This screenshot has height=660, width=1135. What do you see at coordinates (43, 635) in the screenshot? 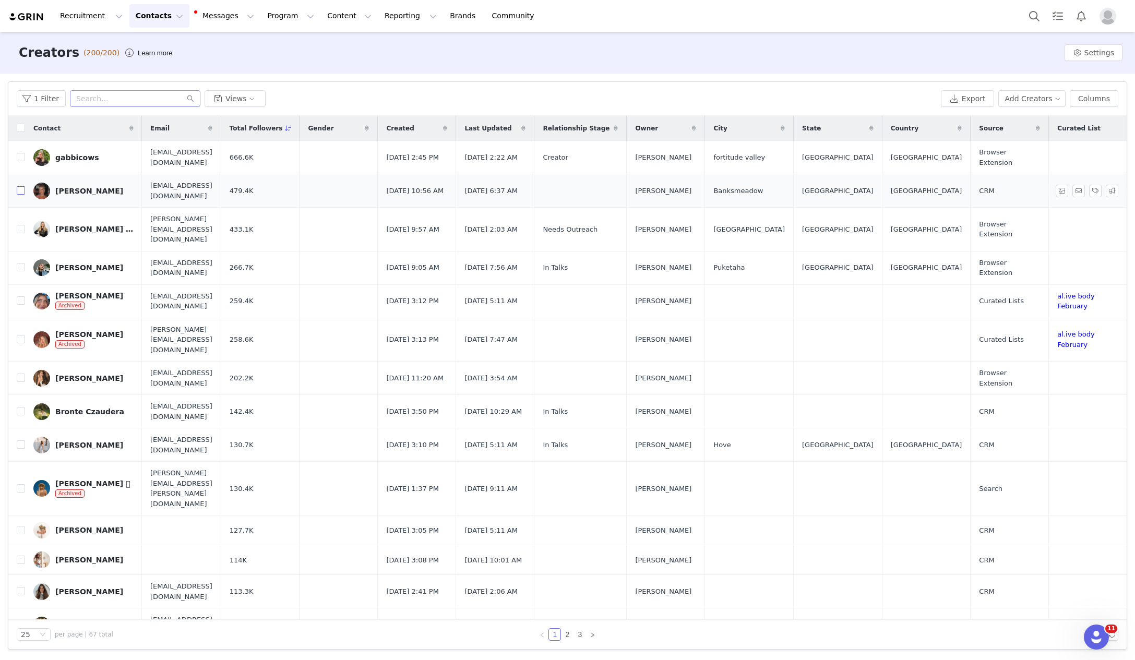
I see `i: icon: down` at bounding box center [43, 635].